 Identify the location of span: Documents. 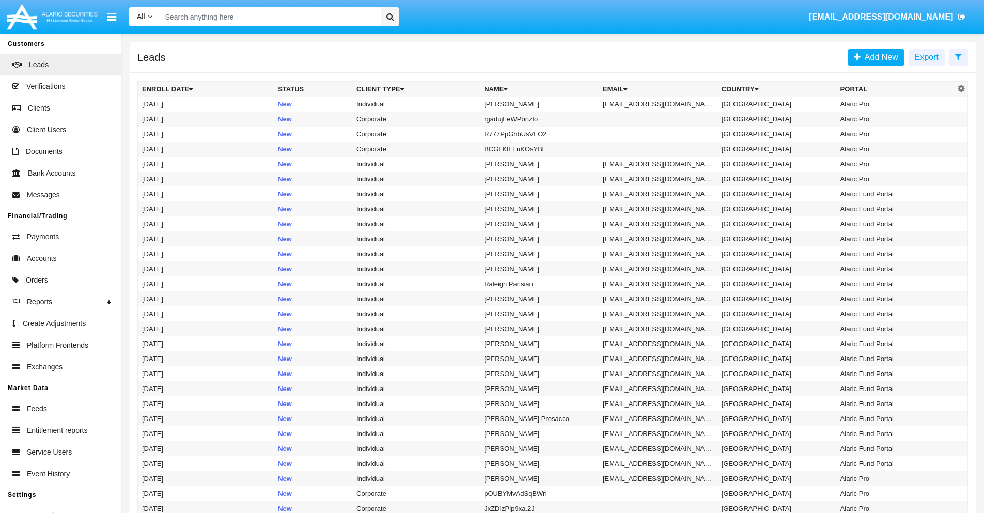
(44, 151).